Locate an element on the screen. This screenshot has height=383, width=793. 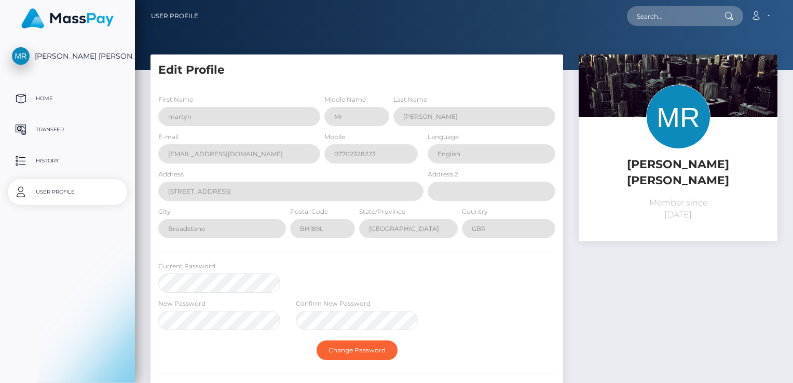
label: City is located at coordinates (165, 212).